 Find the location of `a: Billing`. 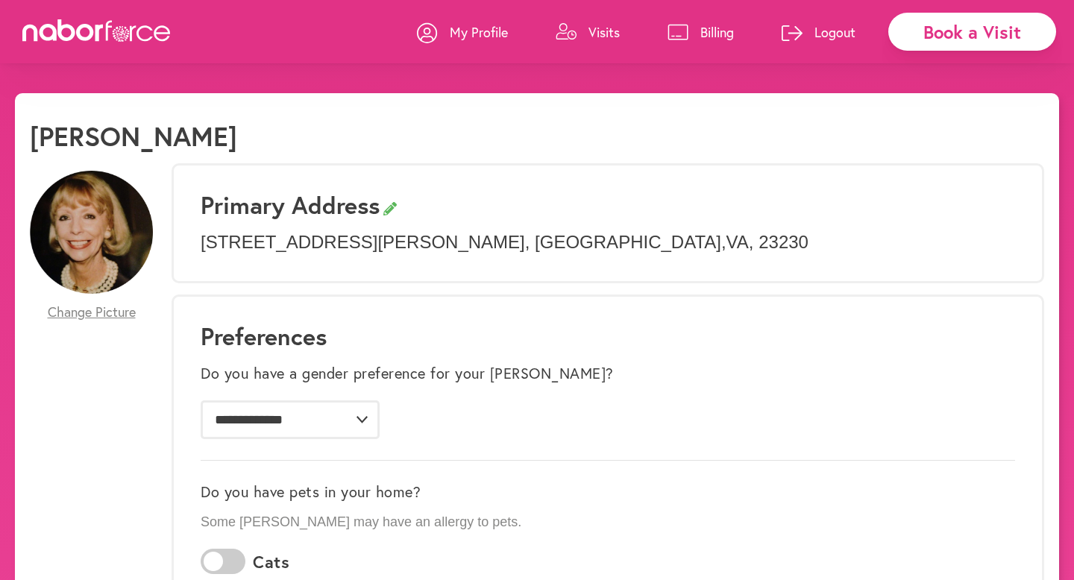

a: Billing is located at coordinates (700, 32).